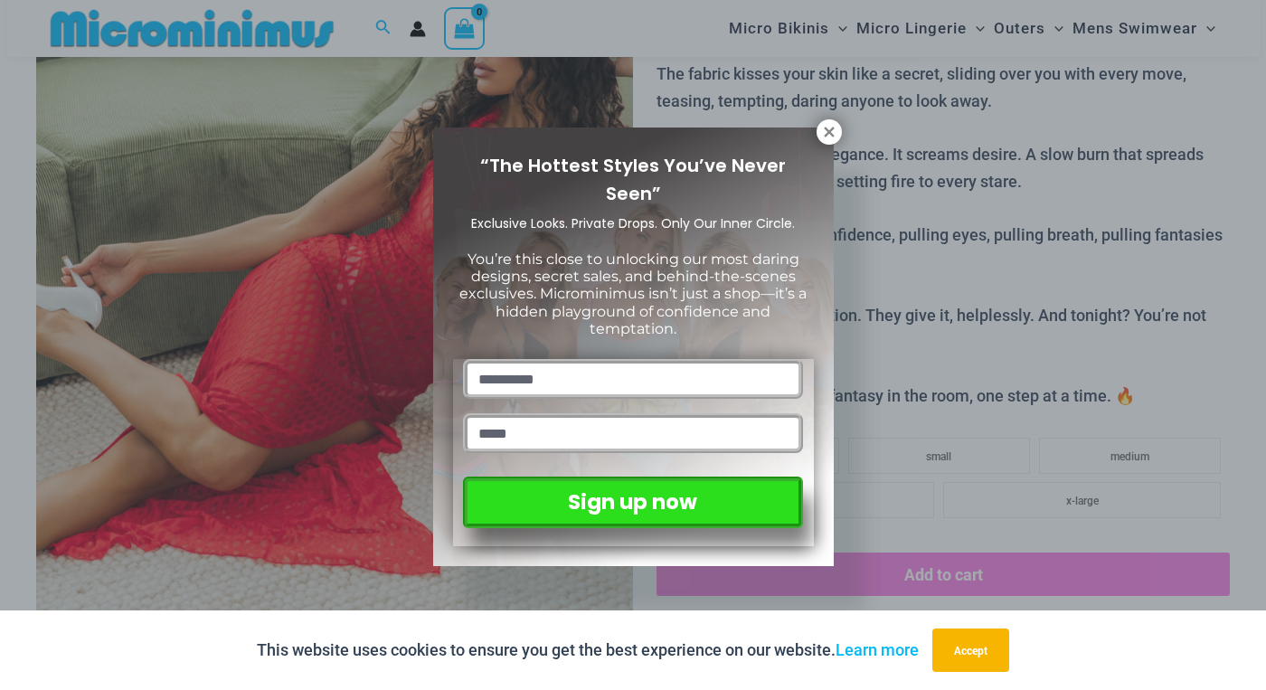 Image resolution: width=1266 pixels, height=690 pixels. Describe the element at coordinates (632, 502) in the screenshot. I see `button: Sign up now` at that location.